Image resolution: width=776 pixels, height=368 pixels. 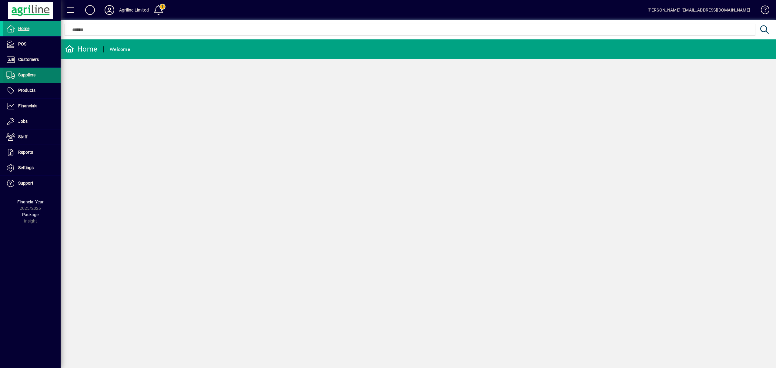 I want to click on button: Profile, so click(x=109, y=10).